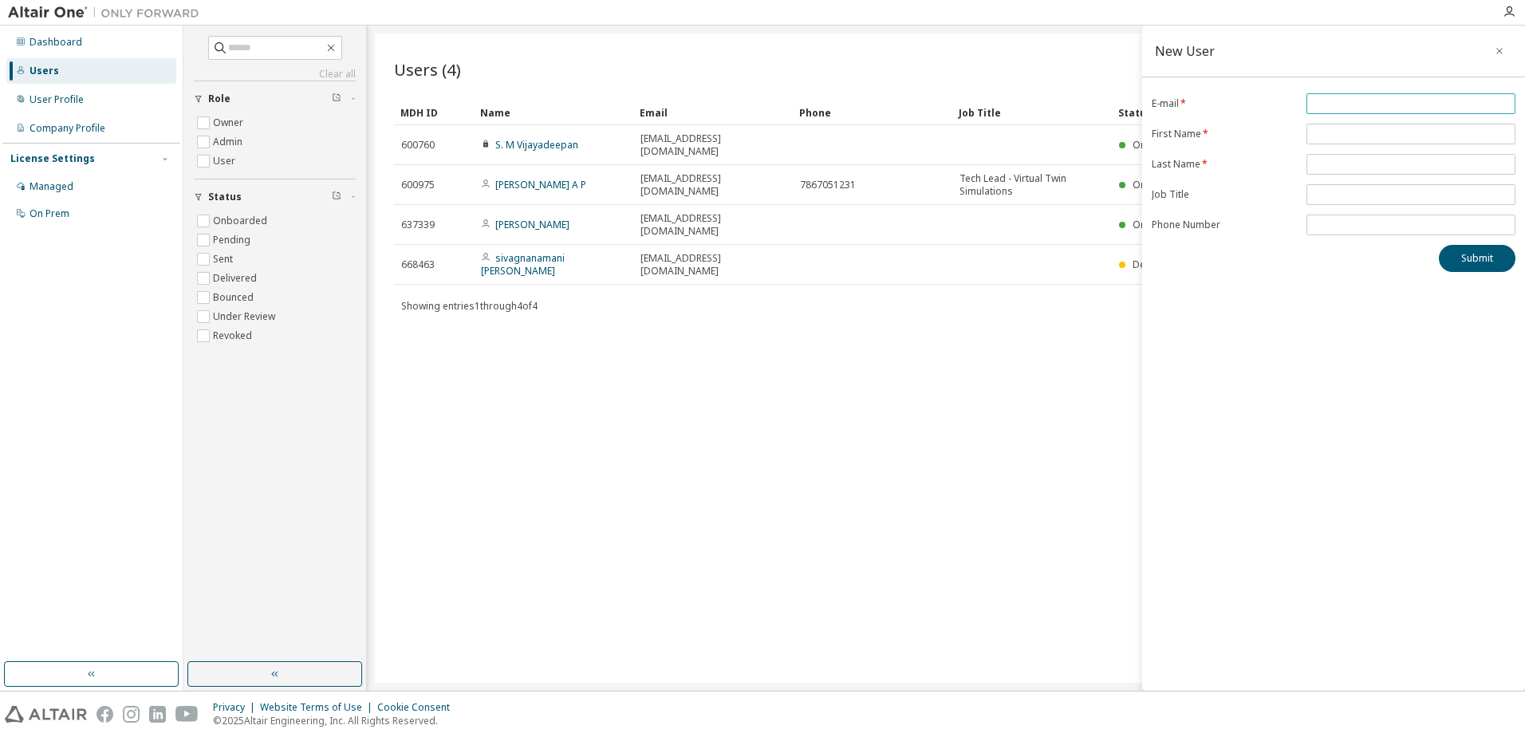 This screenshot has width=1525, height=737. Describe the element at coordinates (554, 112) in the screenshot. I see `div: Name` at that location.